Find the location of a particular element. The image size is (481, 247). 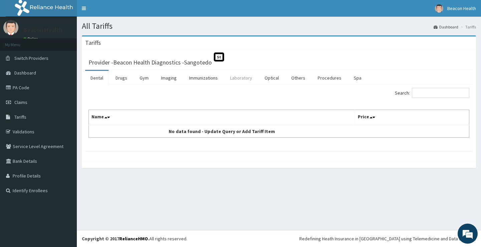

a: Imaging is located at coordinates (169, 78).